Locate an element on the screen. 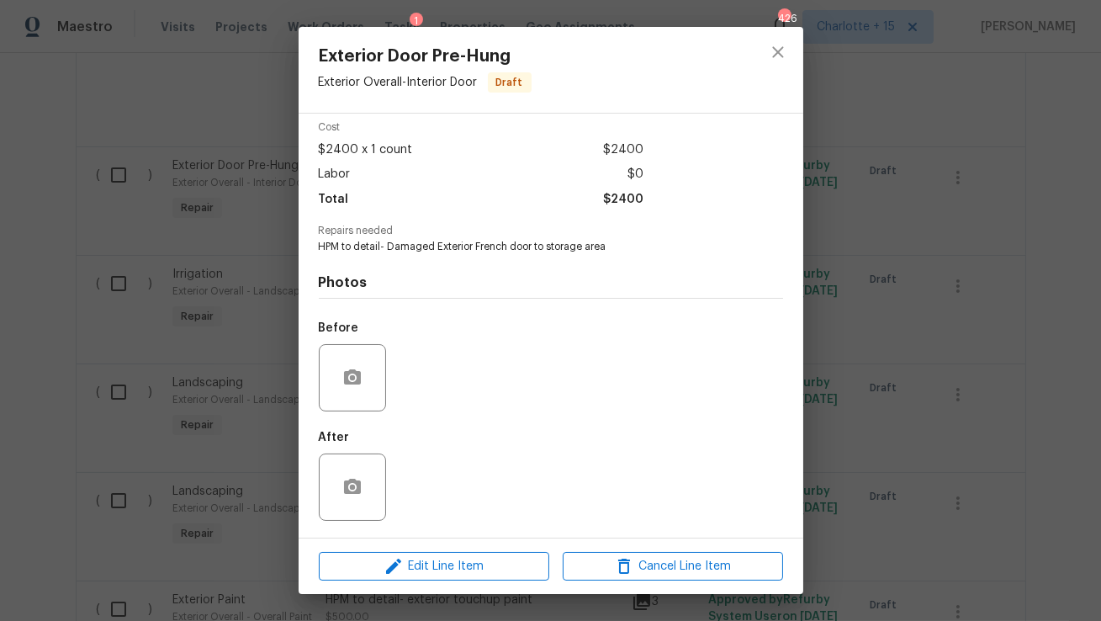 The height and width of the screenshot is (621, 1101). h5: Before is located at coordinates (339, 328).